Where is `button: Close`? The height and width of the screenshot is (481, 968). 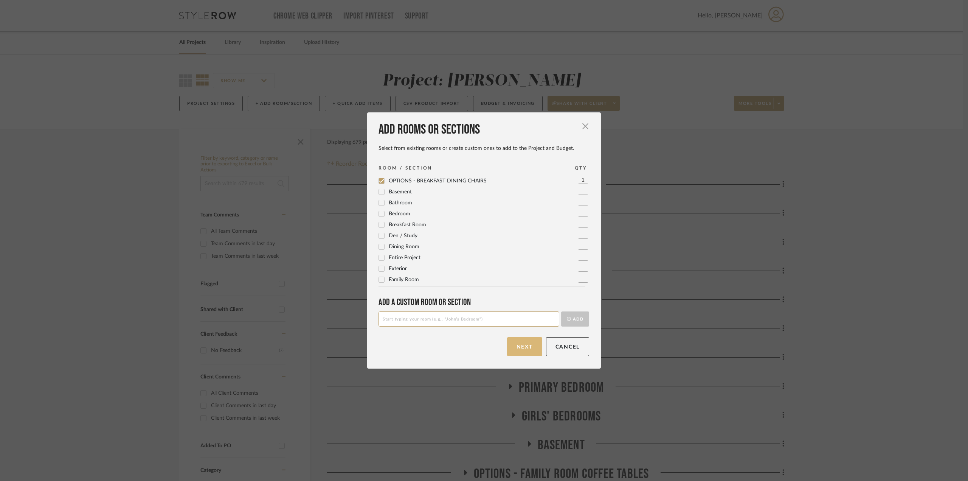
button: Close is located at coordinates (585, 126).